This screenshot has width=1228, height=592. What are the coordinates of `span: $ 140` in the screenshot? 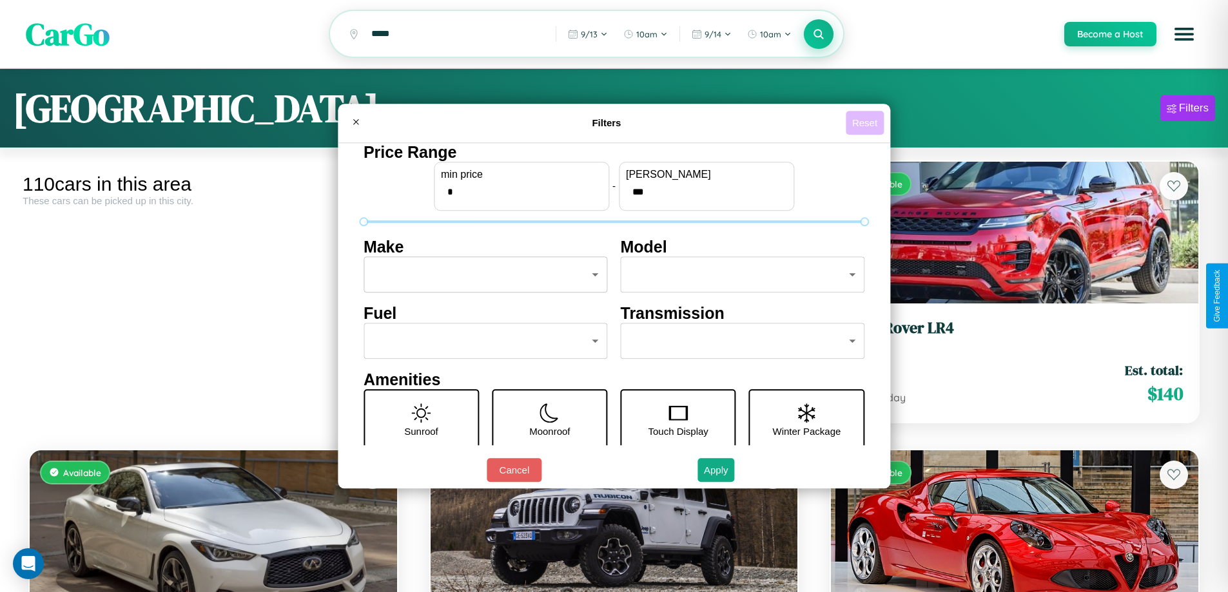 It's located at (1165, 394).